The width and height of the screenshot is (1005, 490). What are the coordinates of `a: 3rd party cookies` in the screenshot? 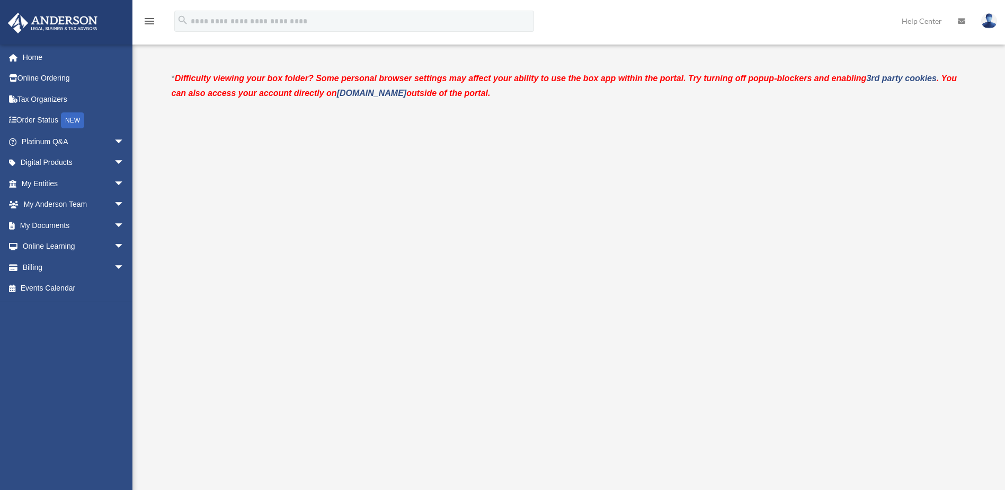 It's located at (901, 78).